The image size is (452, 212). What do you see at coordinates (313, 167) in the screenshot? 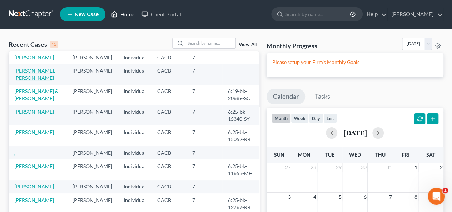
I see `span: 28` at bounding box center [313, 167].